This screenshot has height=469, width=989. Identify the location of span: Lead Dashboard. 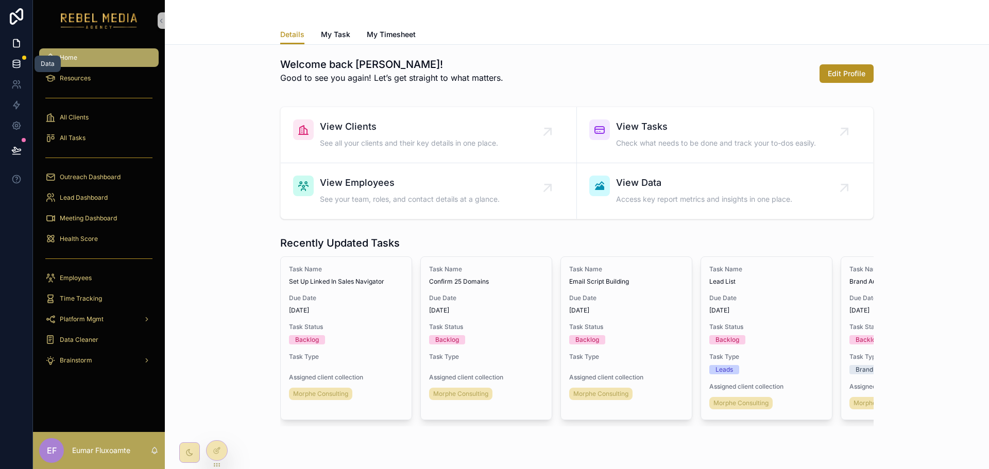
(83, 198).